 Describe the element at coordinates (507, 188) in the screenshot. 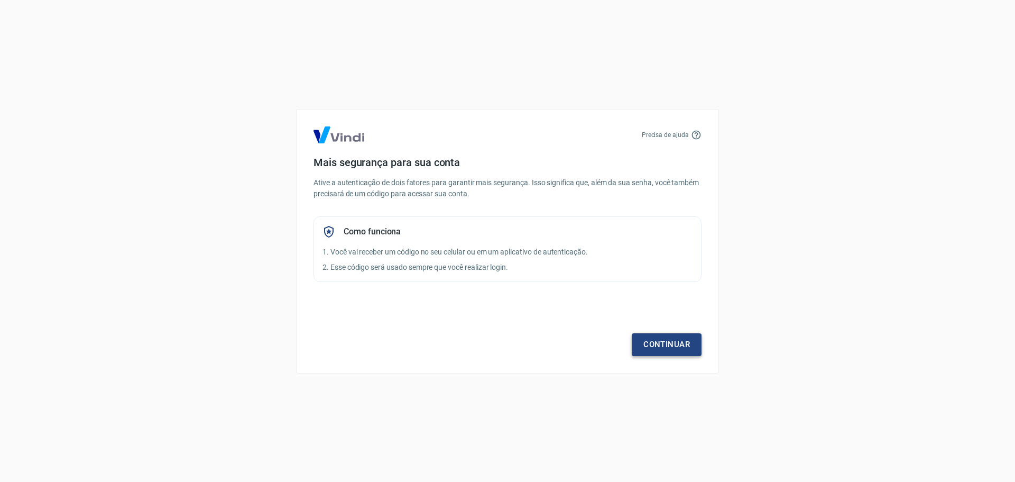

I see `p: Ative a autenticação de dois fatores para garantir mais segurança. Isso significa que, além da su...` at that location.